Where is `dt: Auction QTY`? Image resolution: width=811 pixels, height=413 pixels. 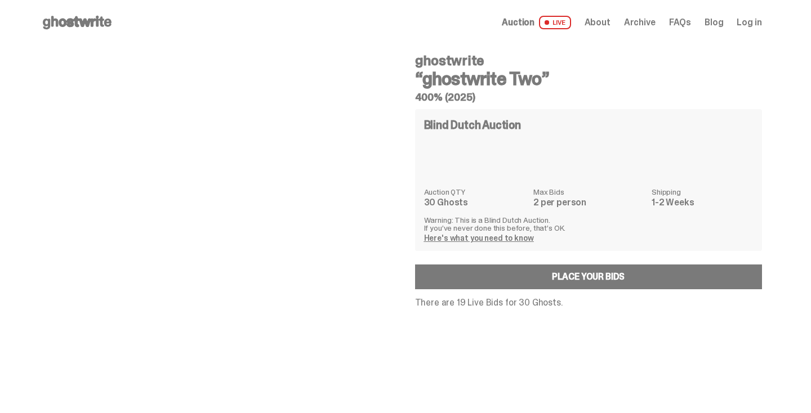
dt: Auction QTY is located at coordinates (475, 192).